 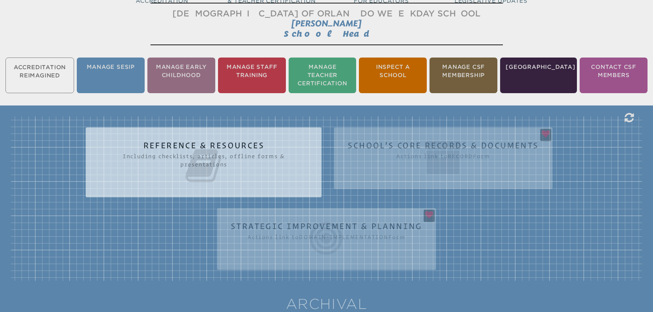 I want to click on li: Manage Early Childhood, so click(x=181, y=75).